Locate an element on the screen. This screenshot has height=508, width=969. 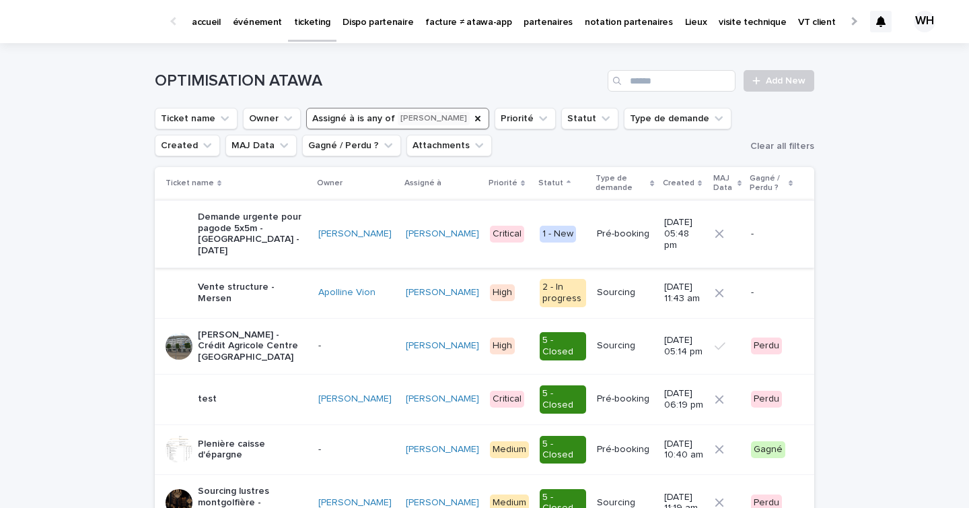
div: Gagné is located at coordinates (768, 449).